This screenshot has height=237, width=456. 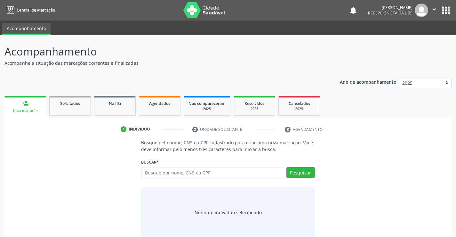 What do you see at coordinates (26, 29) in the screenshot?
I see `a: Acompanhamento` at bounding box center [26, 29].